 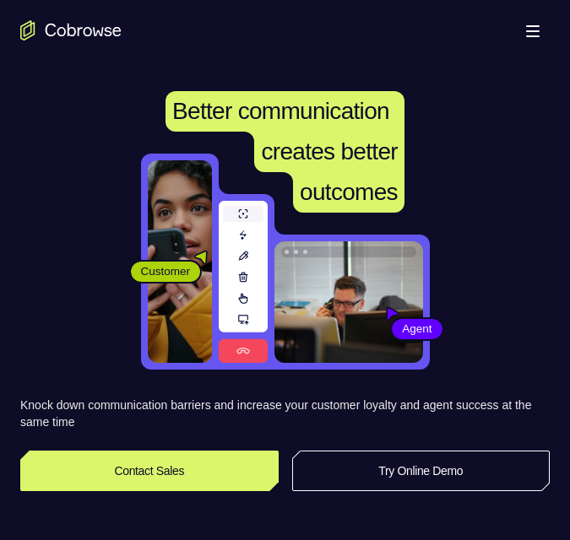 I want to click on img: A series of tools used in co-browsing sessions, so click(x=243, y=282).